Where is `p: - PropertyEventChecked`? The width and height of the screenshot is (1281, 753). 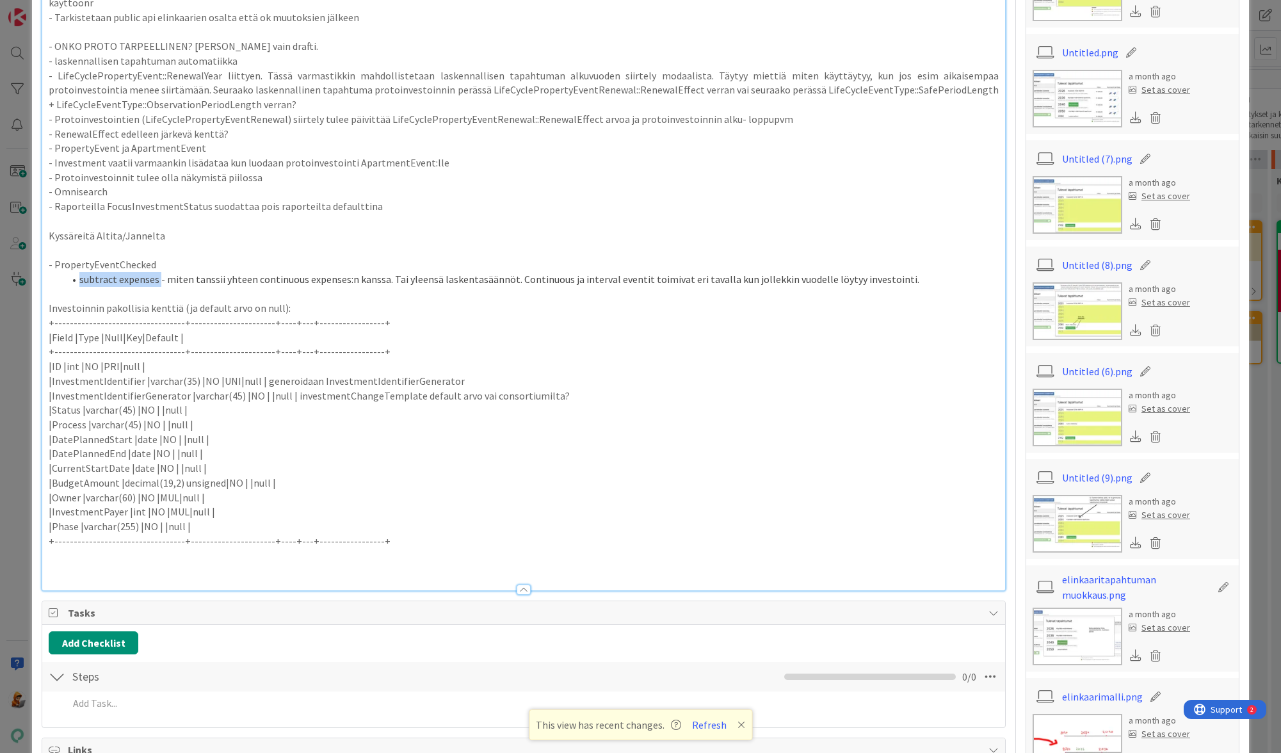 p: - PropertyEventChecked is located at coordinates (524, 264).